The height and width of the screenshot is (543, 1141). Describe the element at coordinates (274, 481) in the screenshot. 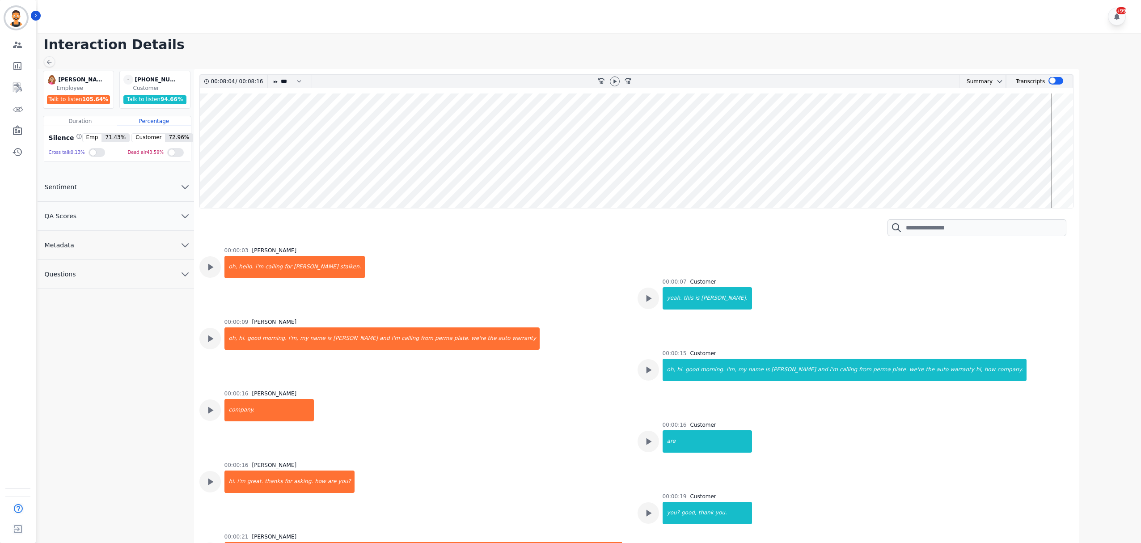

I see `div: thanks` at that location.